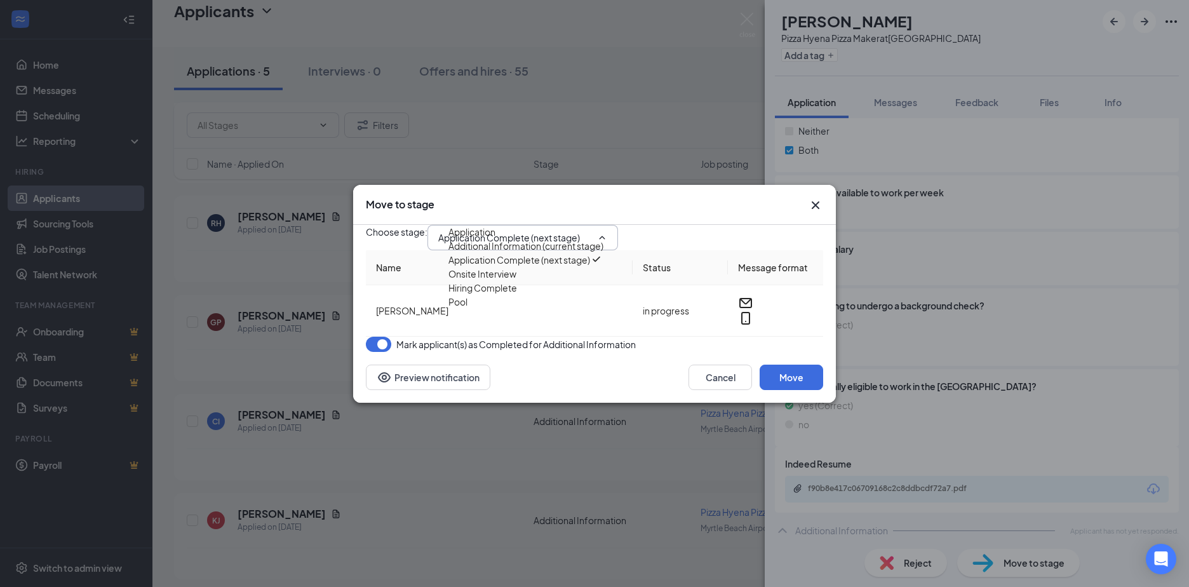 Image resolution: width=1189 pixels, height=587 pixels. I want to click on button: Cancel, so click(720, 377).